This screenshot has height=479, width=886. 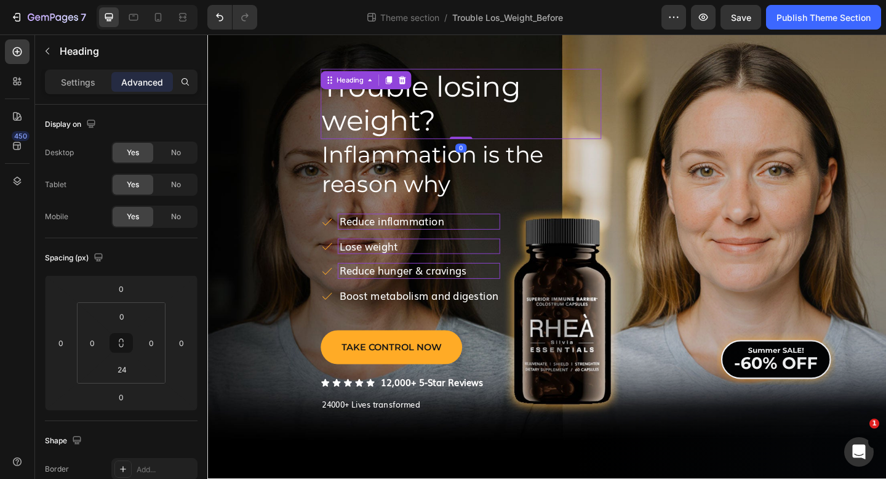 I want to click on p: Boost metabolism and digestion, so click(x=229, y=284).